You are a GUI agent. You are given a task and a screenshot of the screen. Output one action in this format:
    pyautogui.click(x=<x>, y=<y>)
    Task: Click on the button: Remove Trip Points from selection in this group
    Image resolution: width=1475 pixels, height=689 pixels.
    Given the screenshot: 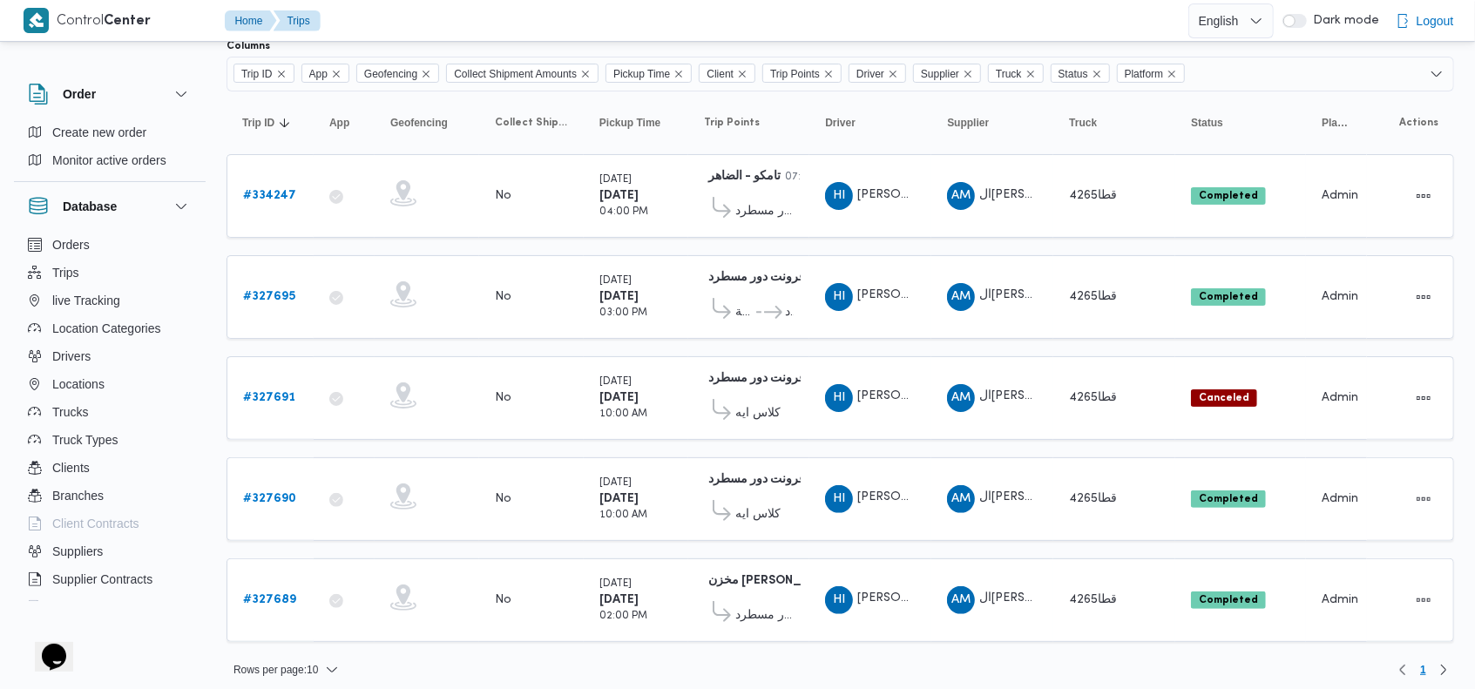 What is the action you would take?
    pyautogui.click(x=829, y=74)
    